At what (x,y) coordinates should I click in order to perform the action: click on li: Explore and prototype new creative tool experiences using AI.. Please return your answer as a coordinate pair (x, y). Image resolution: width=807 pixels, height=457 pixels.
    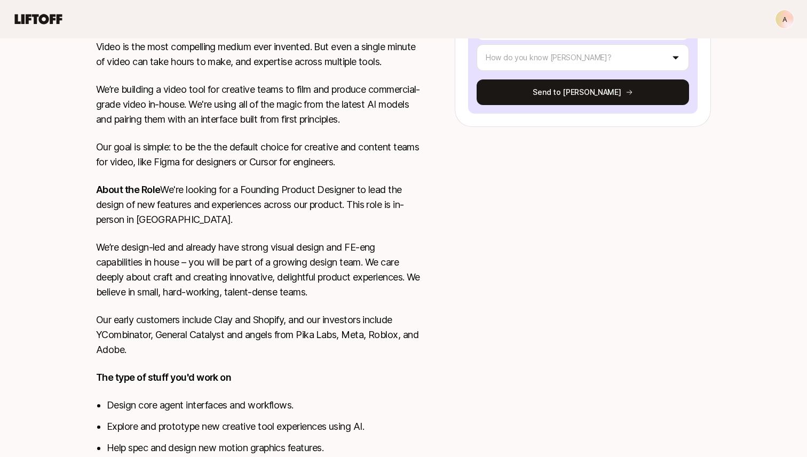
    Looking at the image, I should click on (264, 427).